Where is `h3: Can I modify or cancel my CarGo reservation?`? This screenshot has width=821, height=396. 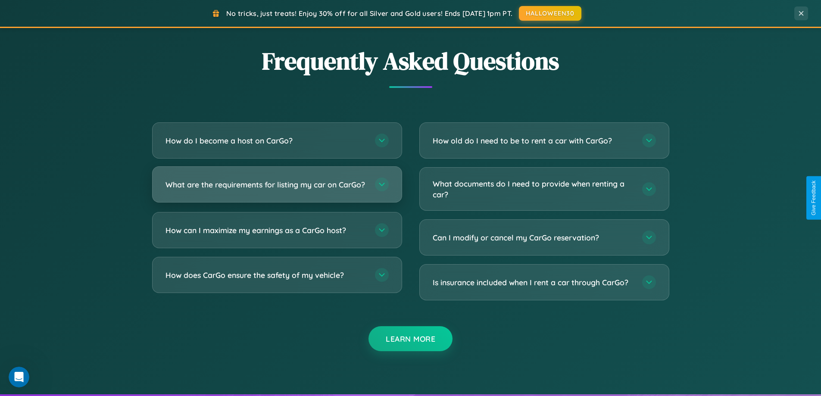 h3: Can I modify or cancel my CarGo reservation? is located at coordinates (533, 237).